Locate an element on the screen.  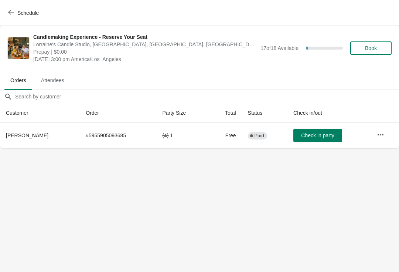
th: Order is located at coordinates (118, 113).